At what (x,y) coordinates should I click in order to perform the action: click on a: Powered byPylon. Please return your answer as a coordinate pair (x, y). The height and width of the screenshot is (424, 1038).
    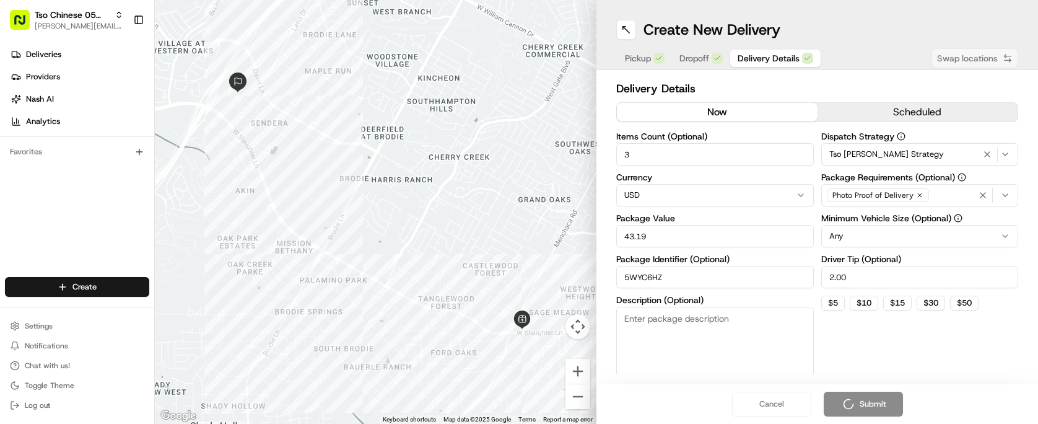
    Looking at the image, I should click on (118, 214).